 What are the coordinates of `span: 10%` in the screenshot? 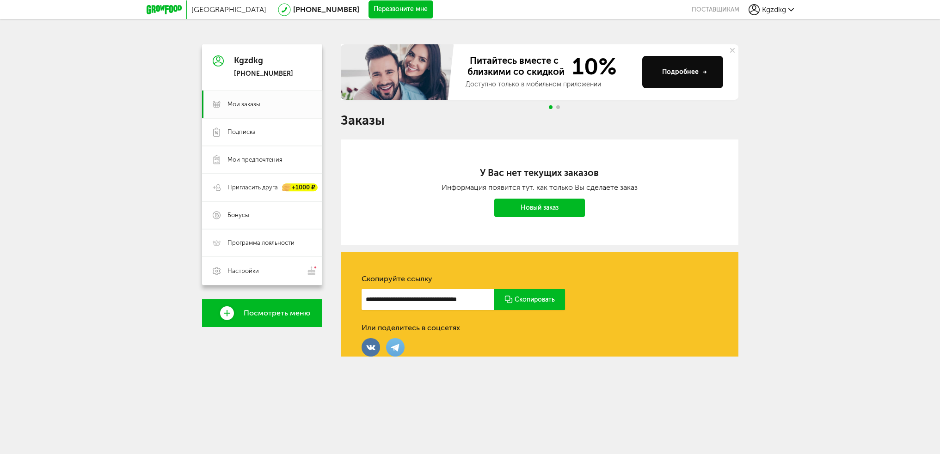 It's located at (591, 67).